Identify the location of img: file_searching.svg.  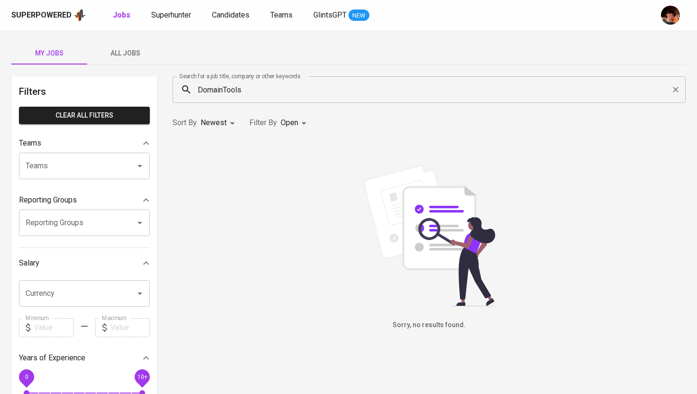
(429, 235).